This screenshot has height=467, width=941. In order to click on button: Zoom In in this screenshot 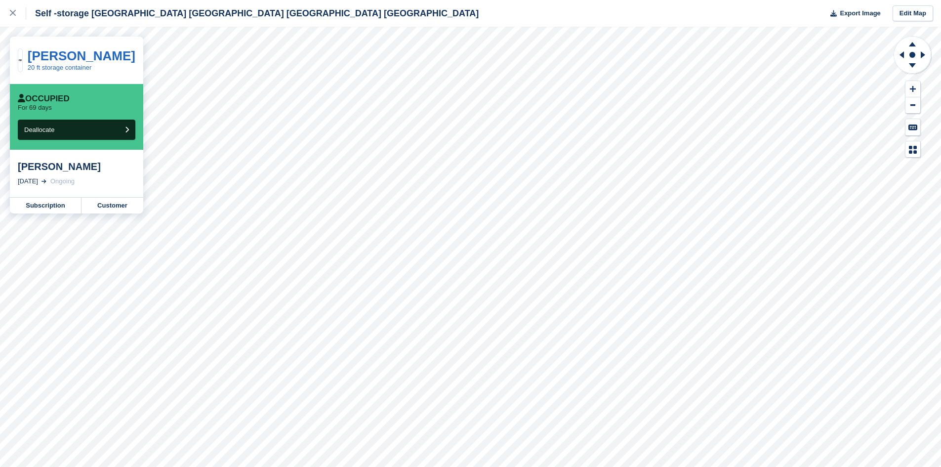, I will do `click(913, 89)`.